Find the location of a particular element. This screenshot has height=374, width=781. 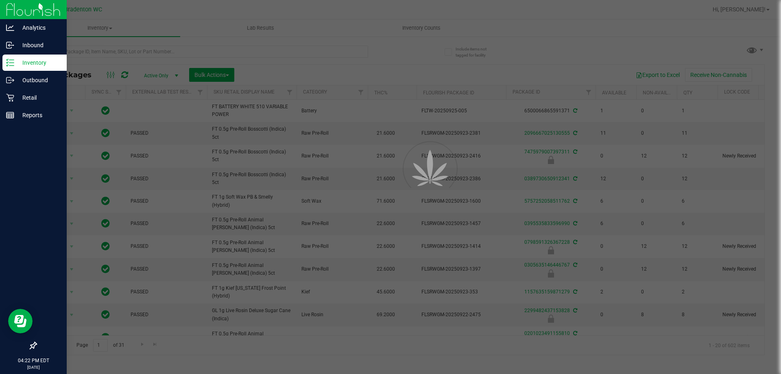

p: Inventory is located at coordinates (39, 63).